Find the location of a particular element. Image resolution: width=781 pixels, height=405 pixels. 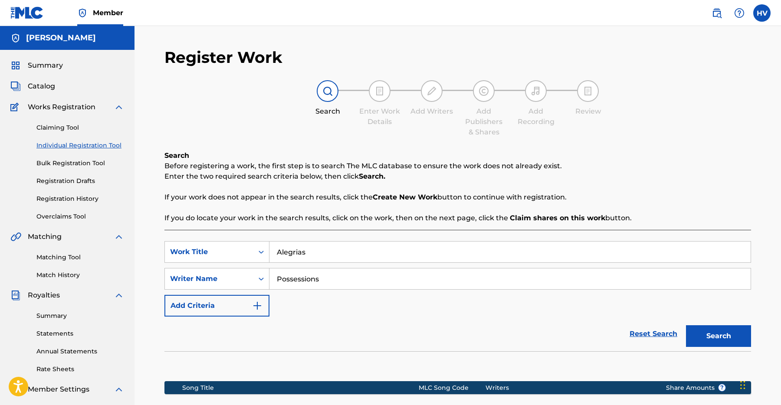

img: step indicator icon for Add Writers is located at coordinates (431, 91).